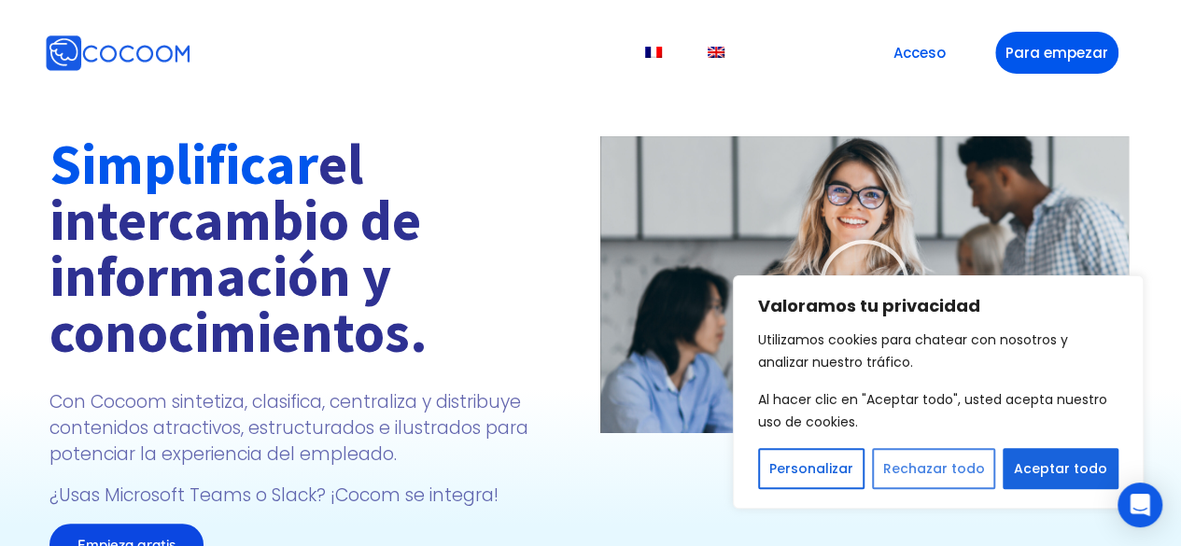 This screenshot has height=546, width=1181. Describe the element at coordinates (933, 411) in the screenshot. I see `font: Al hacer clic en "Aceptar todo", usted acepta nuestro uso de cookies.` at that location.